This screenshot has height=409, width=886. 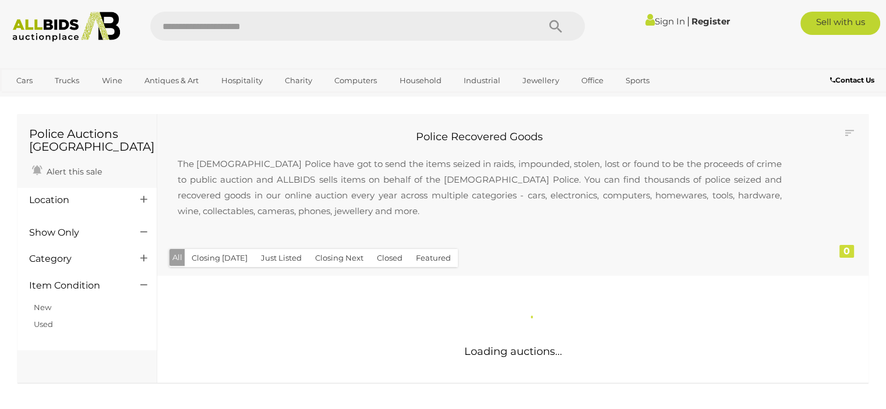 What do you see at coordinates (112, 80) in the screenshot?
I see `a: Wine` at bounding box center [112, 80].